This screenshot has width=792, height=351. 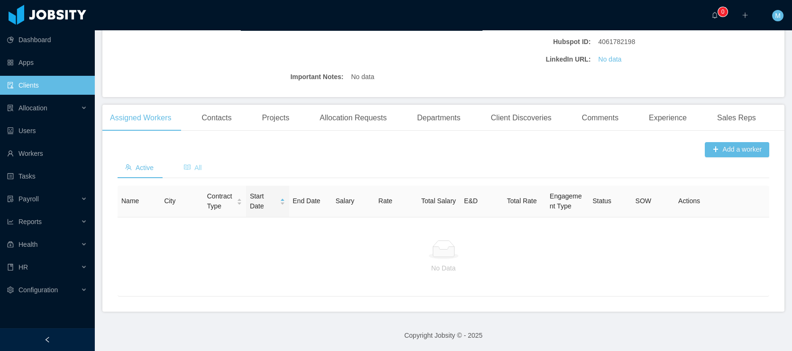 I want to click on i: icon: team, so click(x=128, y=167).